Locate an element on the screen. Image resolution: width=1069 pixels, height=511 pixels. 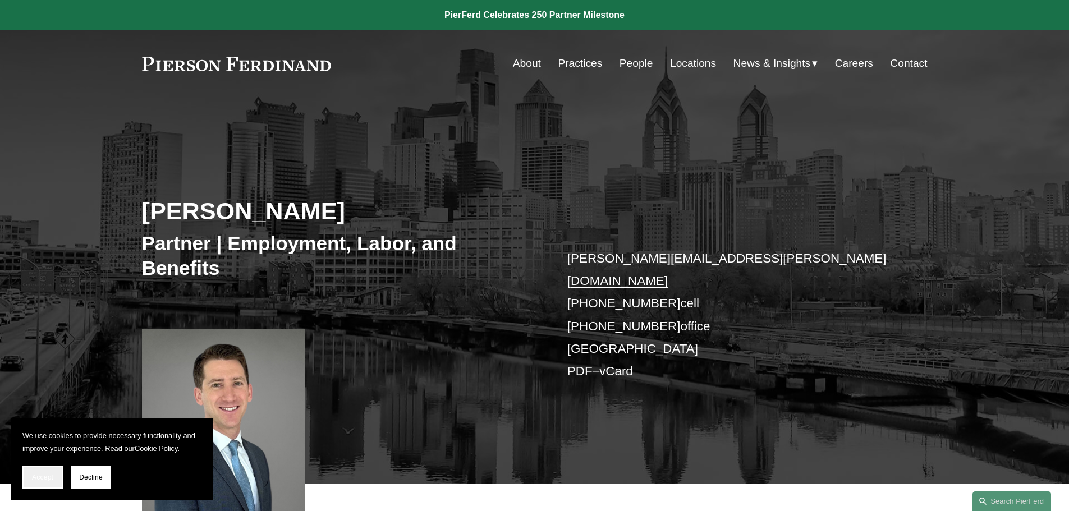
button: Decline is located at coordinates (91, 478).